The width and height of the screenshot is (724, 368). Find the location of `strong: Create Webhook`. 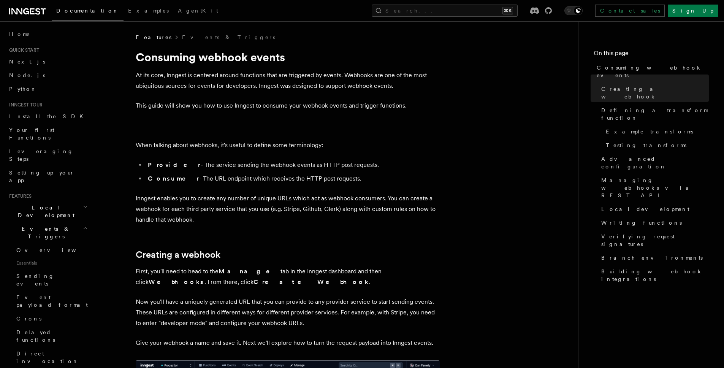

strong: Create Webhook is located at coordinates (311, 282).